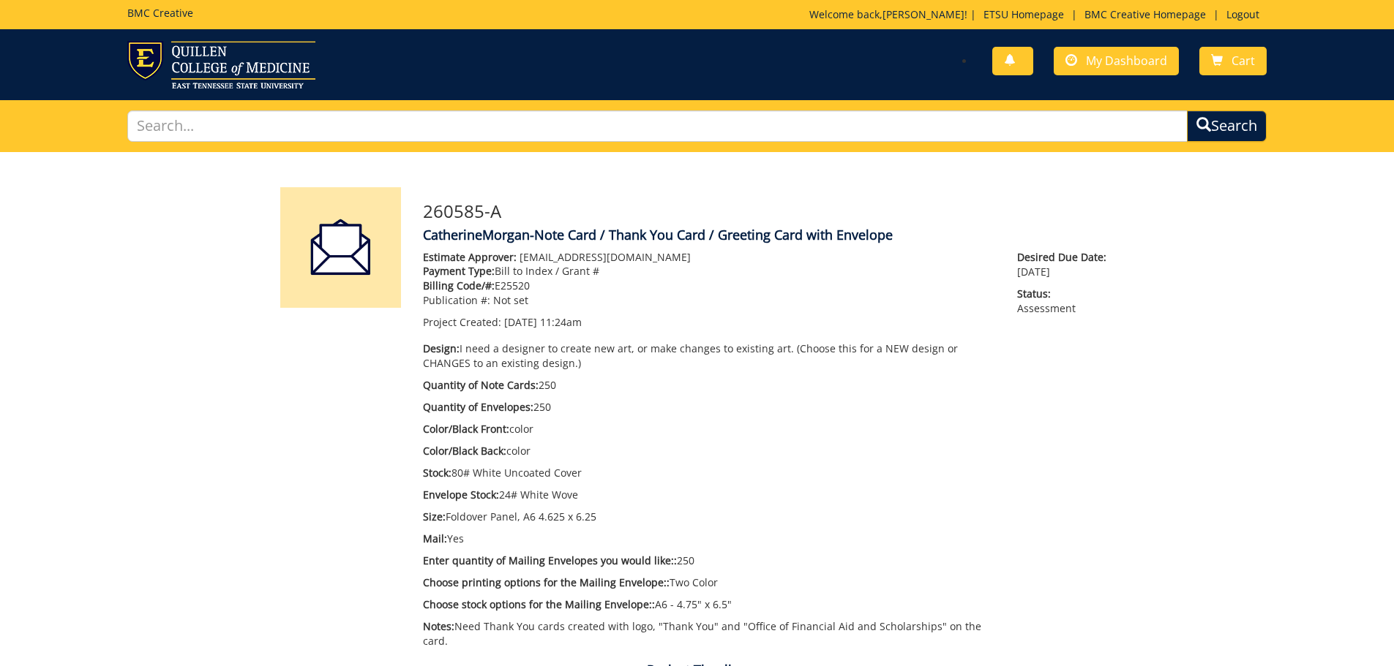  Describe the element at coordinates (709, 634) in the screenshot. I see `p: Need Thank You cards created with logo, "Thank You" and "Office of Financial Aid and Scholarships...` at that location.